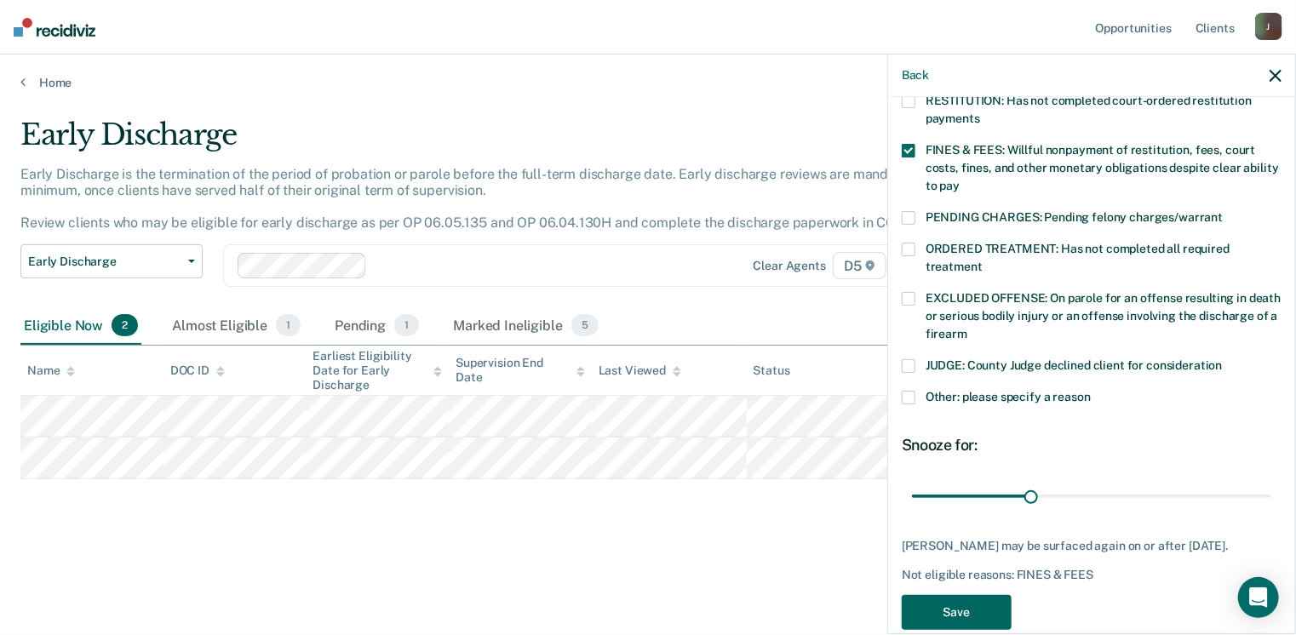 This screenshot has width=1296, height=635. Describe the element at coordinates (520, 370) in the screenshot. I see `div: Supervision End Date` at that location.